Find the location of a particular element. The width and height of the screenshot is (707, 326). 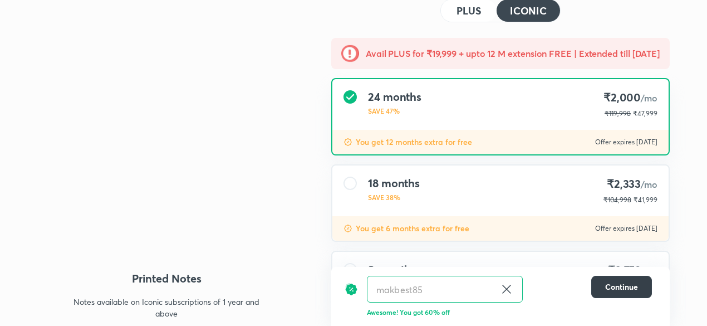

h4: ICONIC is located at coordinates (528, 11).